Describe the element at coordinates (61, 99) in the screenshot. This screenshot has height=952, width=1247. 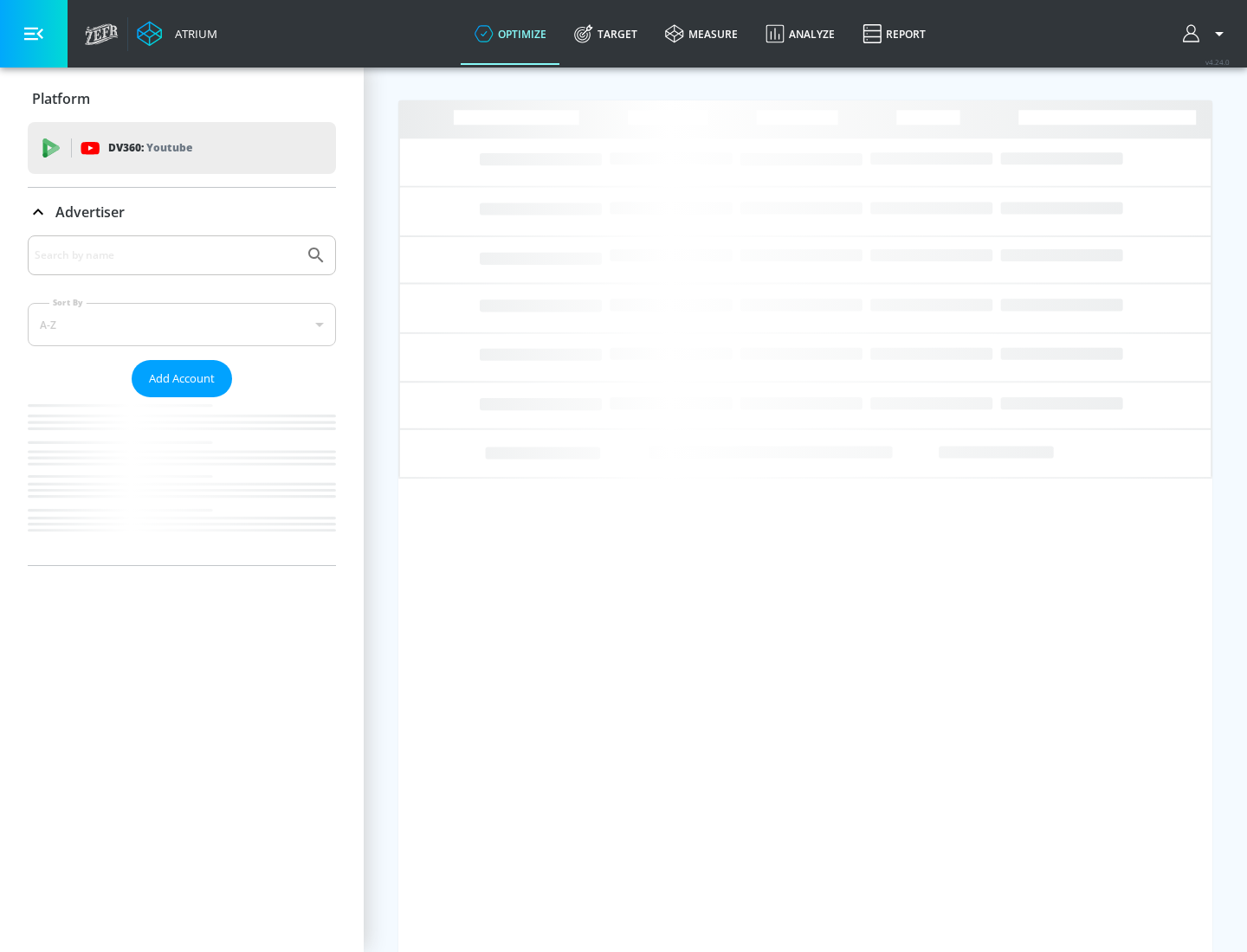
I see `p: Platform` at that location.